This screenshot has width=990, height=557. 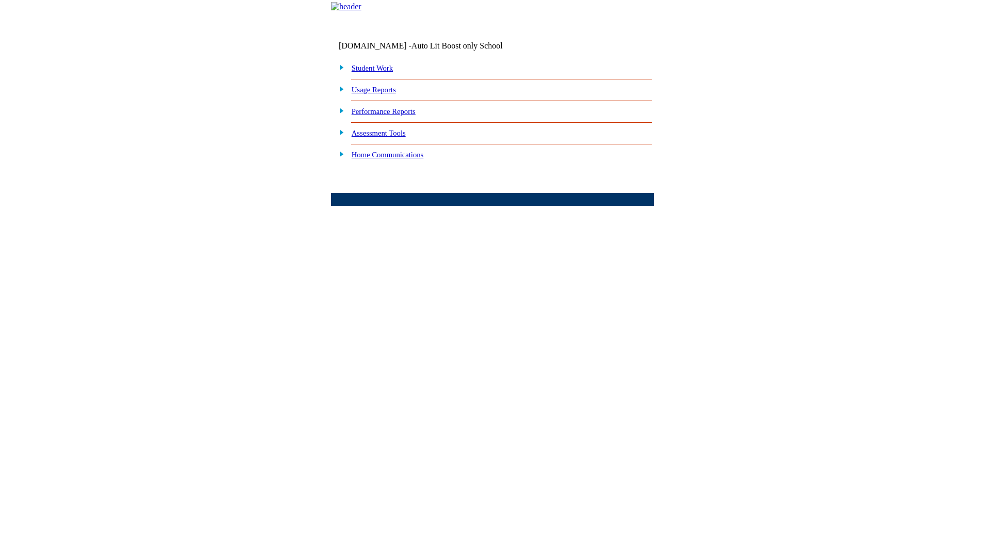 What do you see at coordinates (384, 111) in the screenshot?
I see `a: Performance Reports` at bounding box center [384, 111].